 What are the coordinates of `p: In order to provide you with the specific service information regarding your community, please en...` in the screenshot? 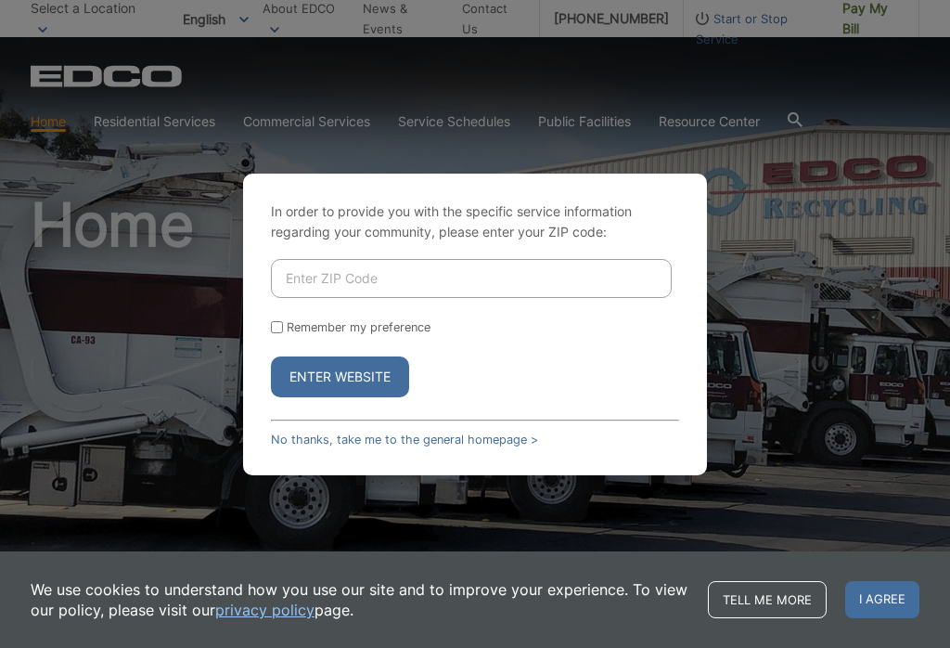 It's located at (475, 222).